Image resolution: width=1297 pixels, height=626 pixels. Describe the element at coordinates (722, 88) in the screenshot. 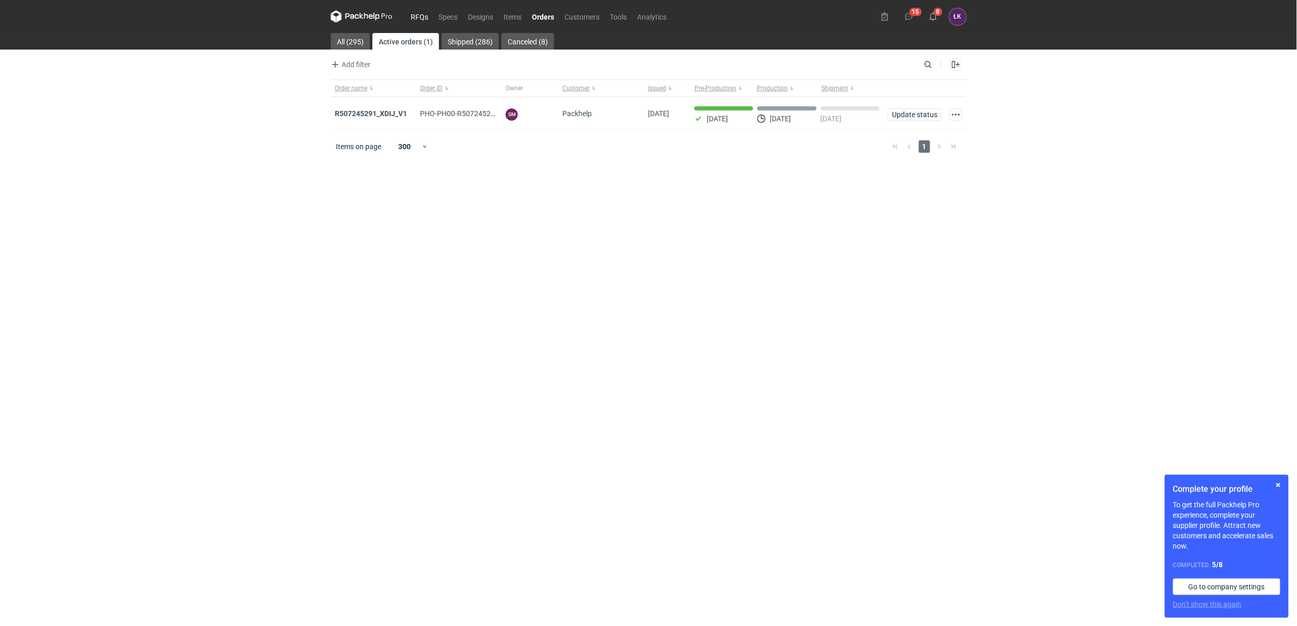

I see `button: Pre-Production` at that location.